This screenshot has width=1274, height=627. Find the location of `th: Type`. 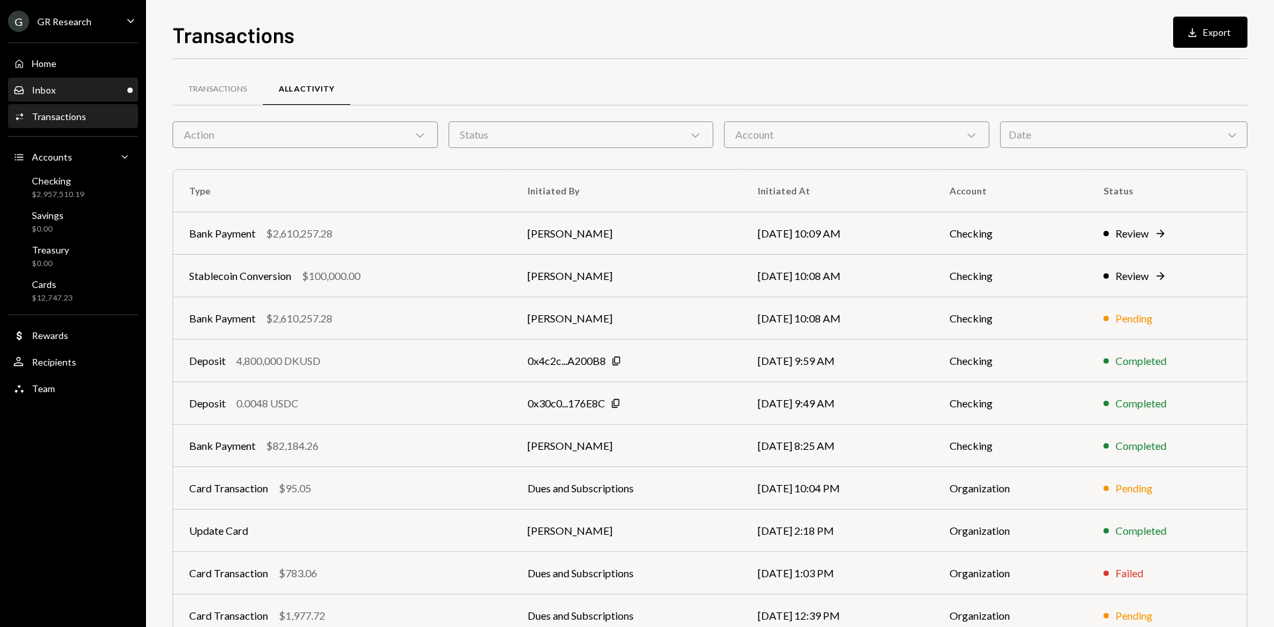

th: Type is located at coordinates (342, 191).